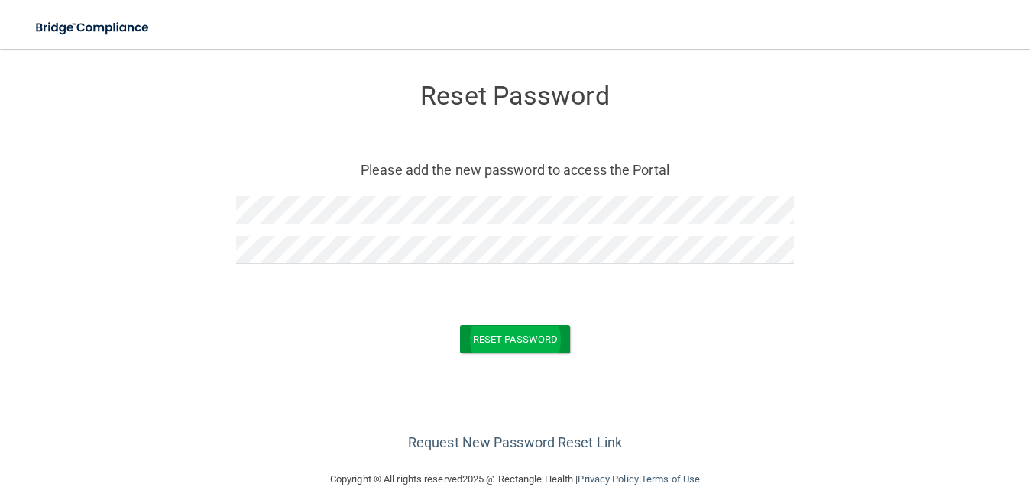 This screenshot has height=487, width=1030. I want to click on button: Reset Password, so click(515, 339).